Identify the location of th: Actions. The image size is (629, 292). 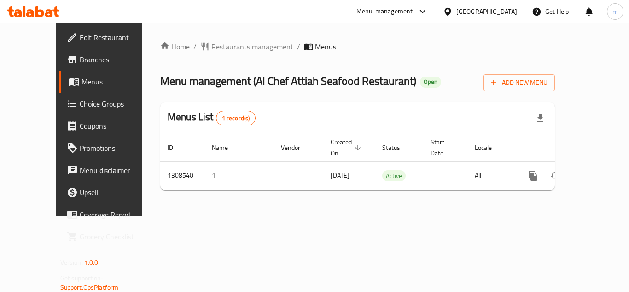
(567, 147).